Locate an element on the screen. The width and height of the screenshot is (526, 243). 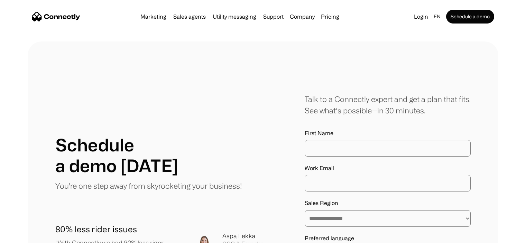
label: Work Email is located at coordinates (388, 168).